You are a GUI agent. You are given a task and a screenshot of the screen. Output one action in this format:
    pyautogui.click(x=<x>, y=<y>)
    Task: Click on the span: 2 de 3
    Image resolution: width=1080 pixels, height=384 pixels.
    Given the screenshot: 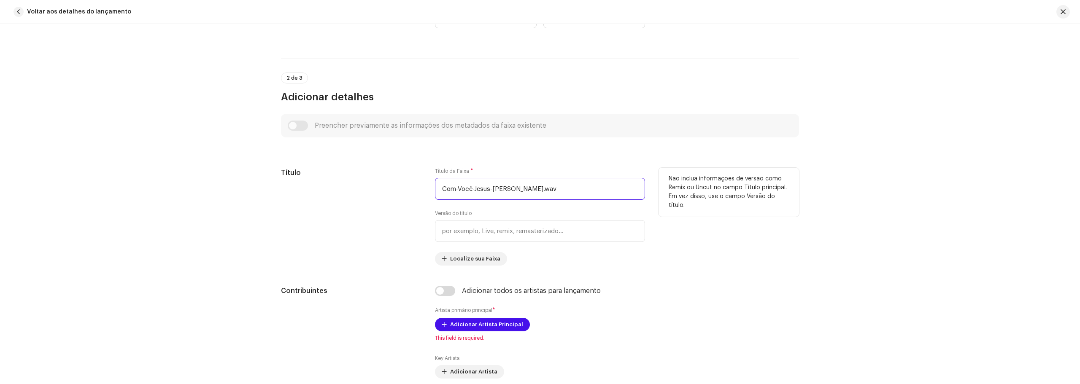 What is the action you would take?
    pyautogui.click(x=294, y=78)
    